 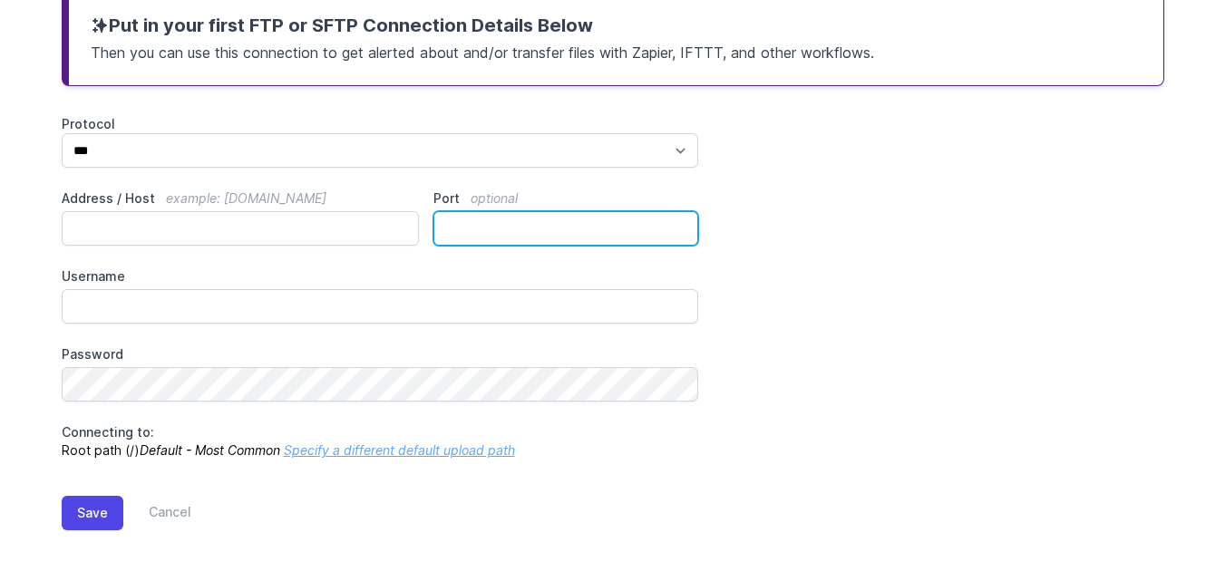 I want to click on i: Default - Most Common, so click(x=210, y=450).